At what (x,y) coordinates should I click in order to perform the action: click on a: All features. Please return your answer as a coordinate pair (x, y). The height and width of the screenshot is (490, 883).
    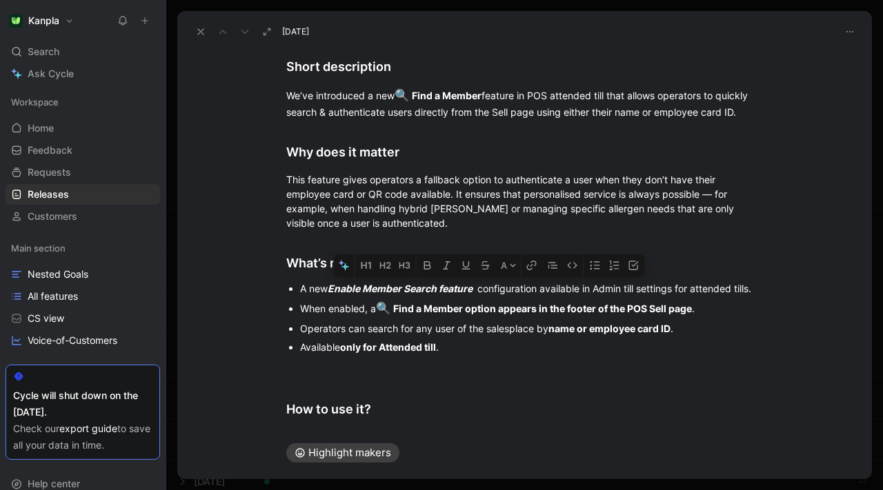
    Looking at the image, I should click on (83, 297).